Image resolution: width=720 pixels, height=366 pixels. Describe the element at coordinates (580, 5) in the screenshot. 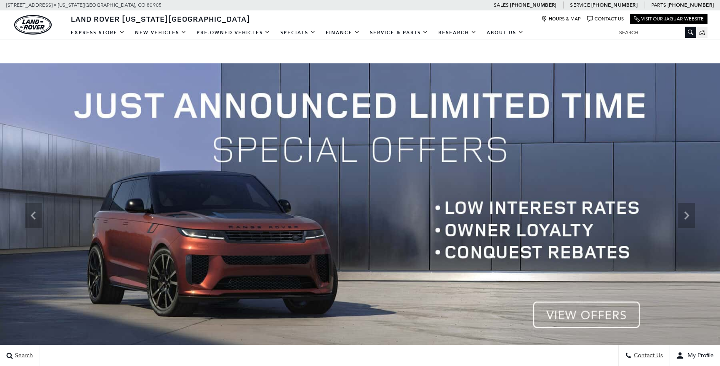

I see `span: Service` at that location.